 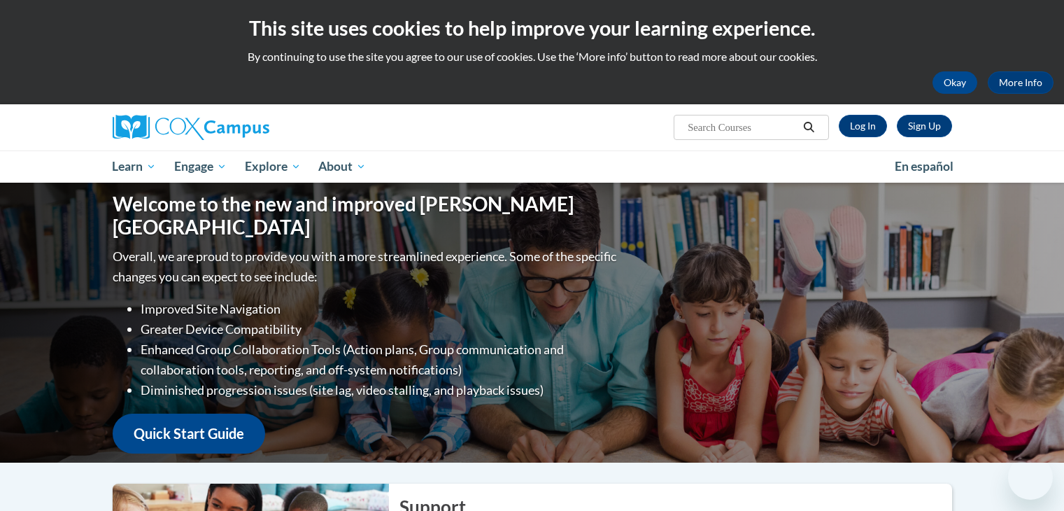 What do you see at coordinates (380, 360) in the screenshot?
I see `li: Enhanced Group Collaboration Tools (Action plans, Group communication and collaboration tools, re...` at bounding box center [380, 360].